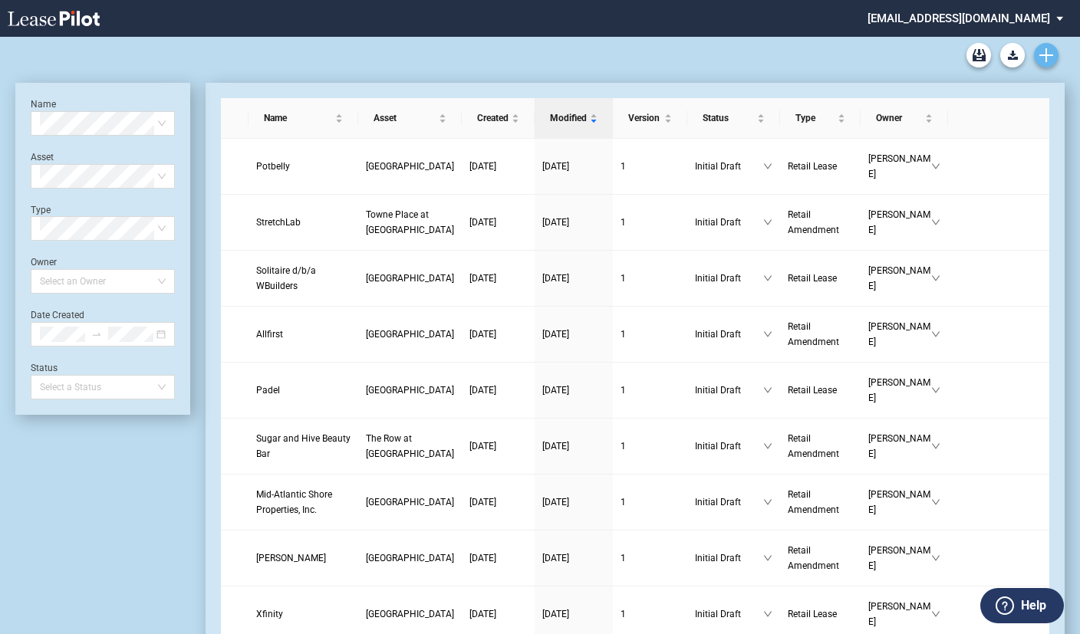  I want to click on label: Asset, so click(42, 157).